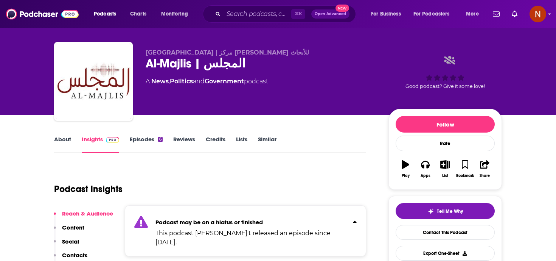  Describe the element at coordinates (445, 211) in the screenshot. I see `button: tell me why sparkleTell Me Why` at that location.